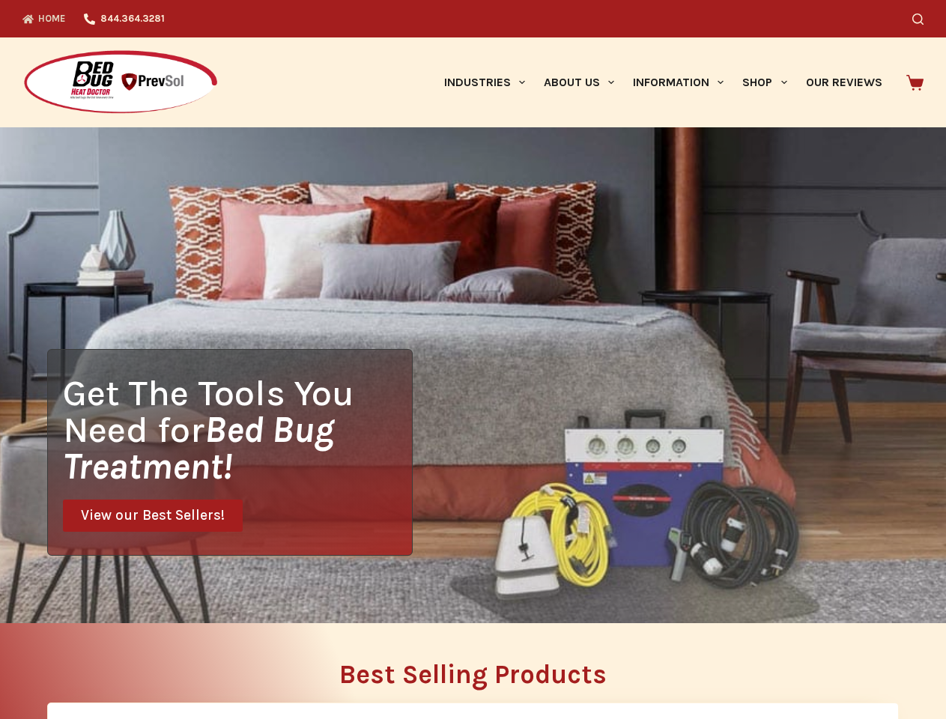  I want to click on span: View our Best Sellers!, so click(153, 515).